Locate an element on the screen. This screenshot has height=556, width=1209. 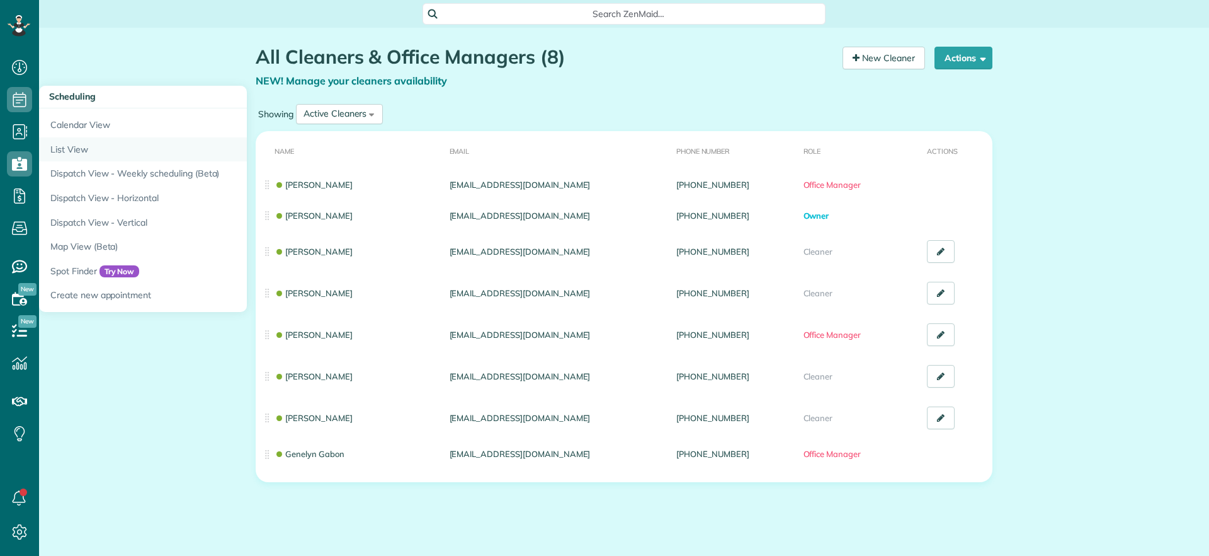
a: Spot FinderTry Now is located at coordinates (197, 271).